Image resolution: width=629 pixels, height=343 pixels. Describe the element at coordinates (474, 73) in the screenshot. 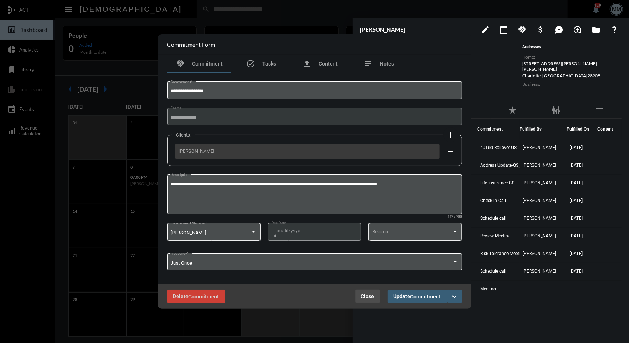

I see `label: Work Phone:` at that location.